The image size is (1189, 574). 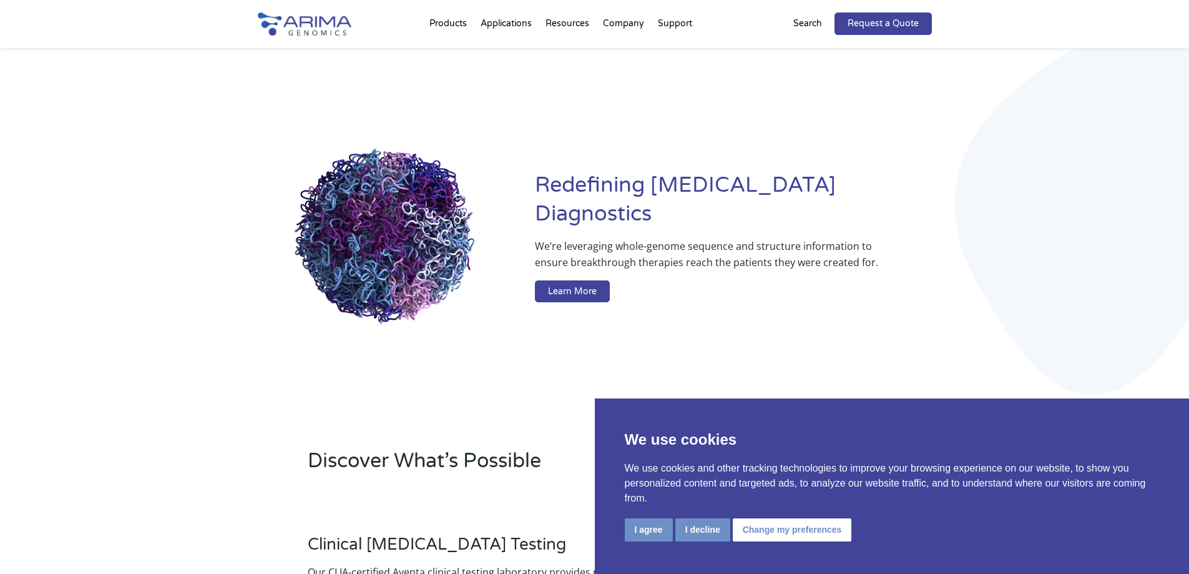 I want to click on a: Request a Quote, so click(x=883, y=24).